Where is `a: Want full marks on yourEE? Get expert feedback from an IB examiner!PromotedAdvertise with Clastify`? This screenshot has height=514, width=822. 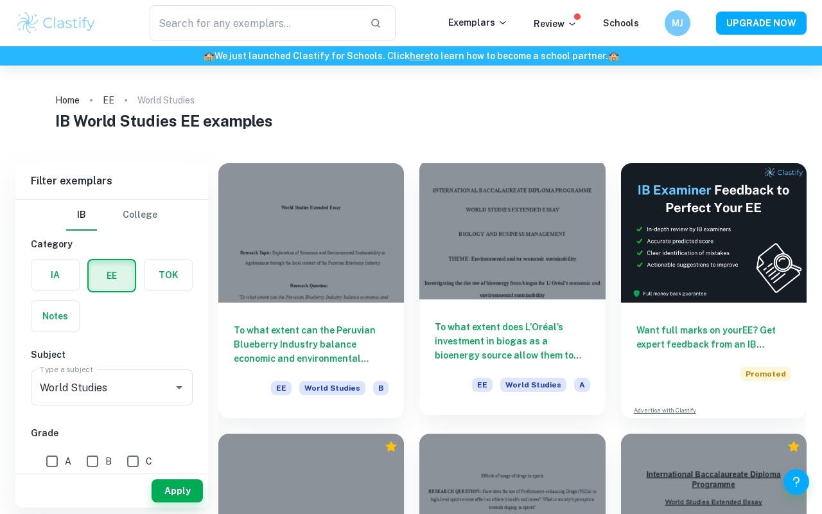 a: Want full marks on yourEE? Get expert feedback from an IB examiner!PromotedAdvertise with Clastify is located at coordinates (713, 290).